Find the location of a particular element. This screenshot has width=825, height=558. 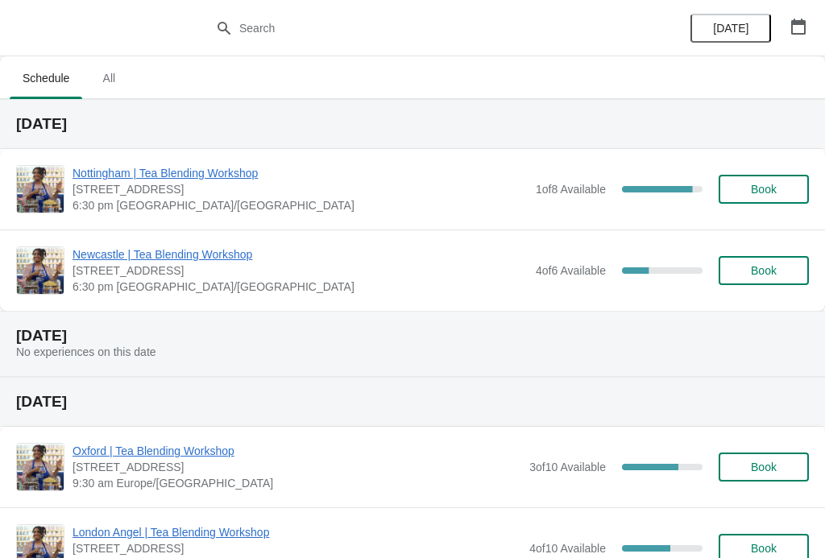

span: All is located at coordinates (109, 78).